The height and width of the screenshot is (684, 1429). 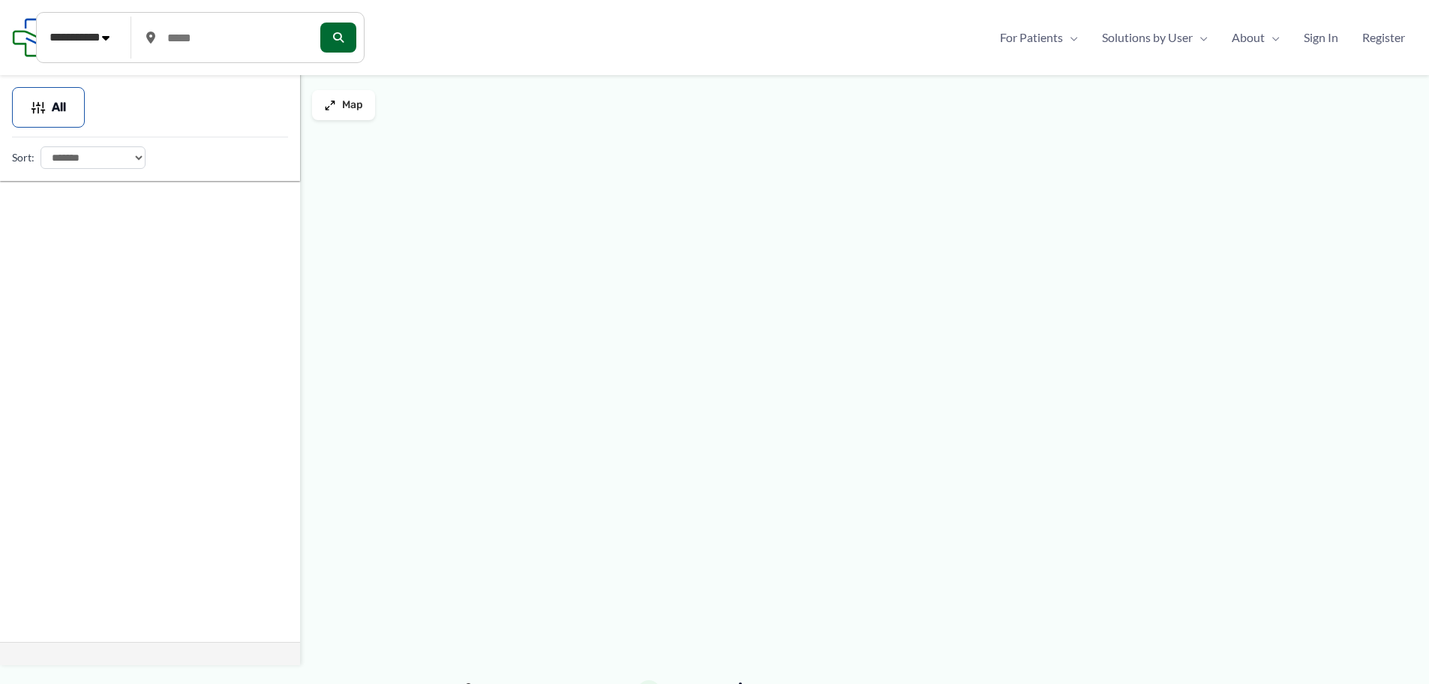 I want to click on button: Map, so click(x=344, y=105).